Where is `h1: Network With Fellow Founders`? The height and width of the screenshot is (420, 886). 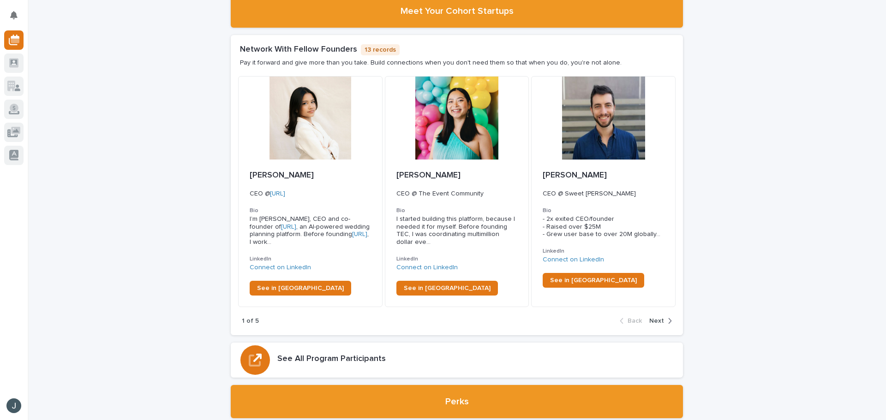 h1: Network With Fellow Founders is located at coordinates (298, 50).